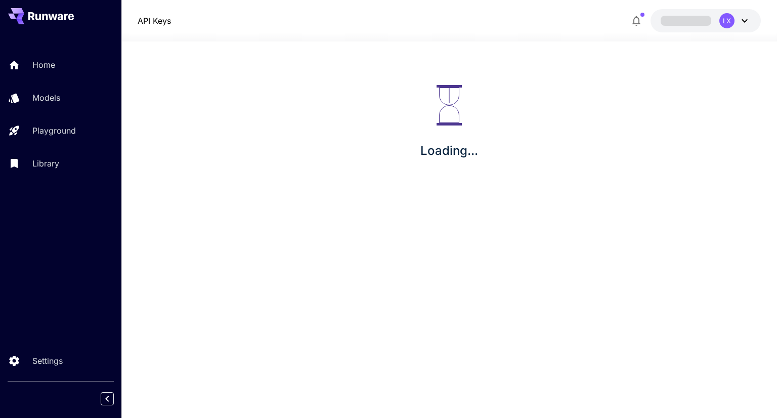 The width and height of the screenshot is (777, 418). Describe the element at coordinates (727, 21) in the screenshot. I see `div: LX` at that location.